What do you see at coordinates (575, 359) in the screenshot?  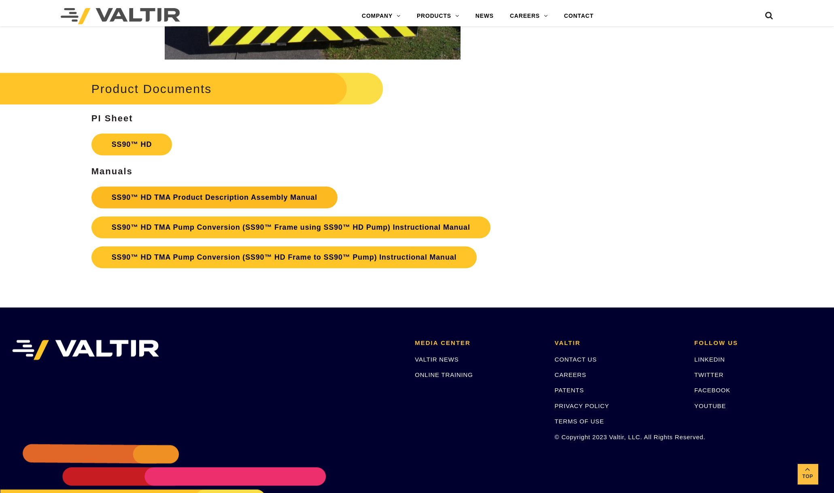 I see `a: CONTACT US` at bounding box center [575, 359].